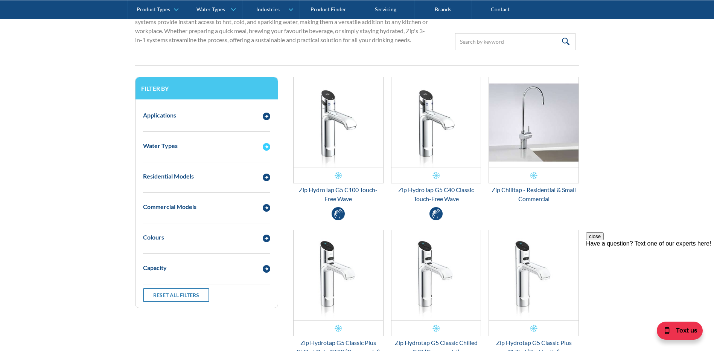 This screenshot has height=351, width=714. Describe the element at coordinates (268, 9) in the screenshot. I see `div: Industries` at that location.